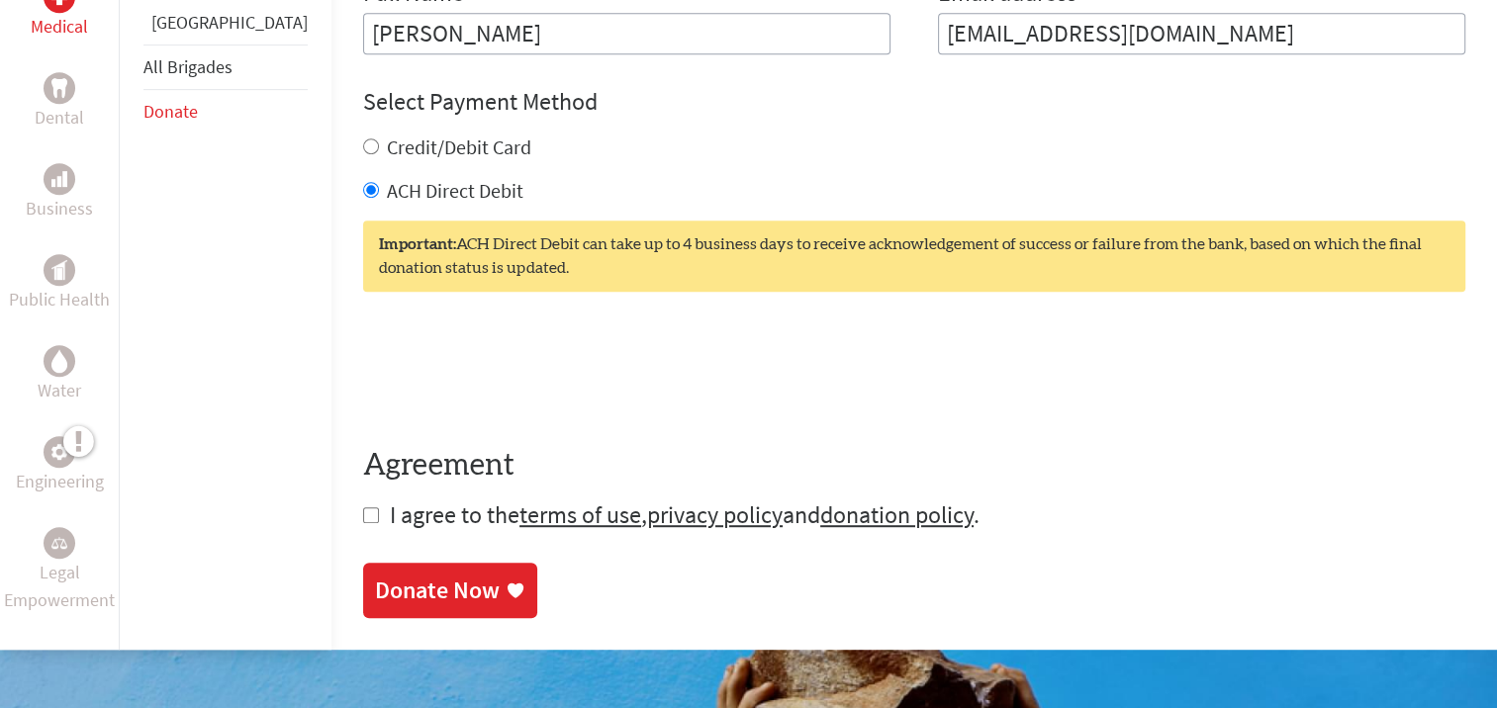 The image size is (1497, 708). Describe the element at coordinates (59, 587) in the screenshot. I see `p: Legal Empowerment` at that location.